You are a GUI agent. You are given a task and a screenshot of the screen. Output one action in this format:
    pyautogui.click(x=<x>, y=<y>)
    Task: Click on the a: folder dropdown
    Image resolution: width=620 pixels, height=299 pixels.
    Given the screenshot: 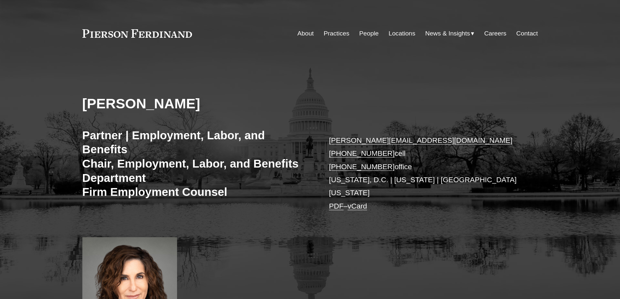 What is the action you would take?
    pyautogui.click(x=450, y=34)
    